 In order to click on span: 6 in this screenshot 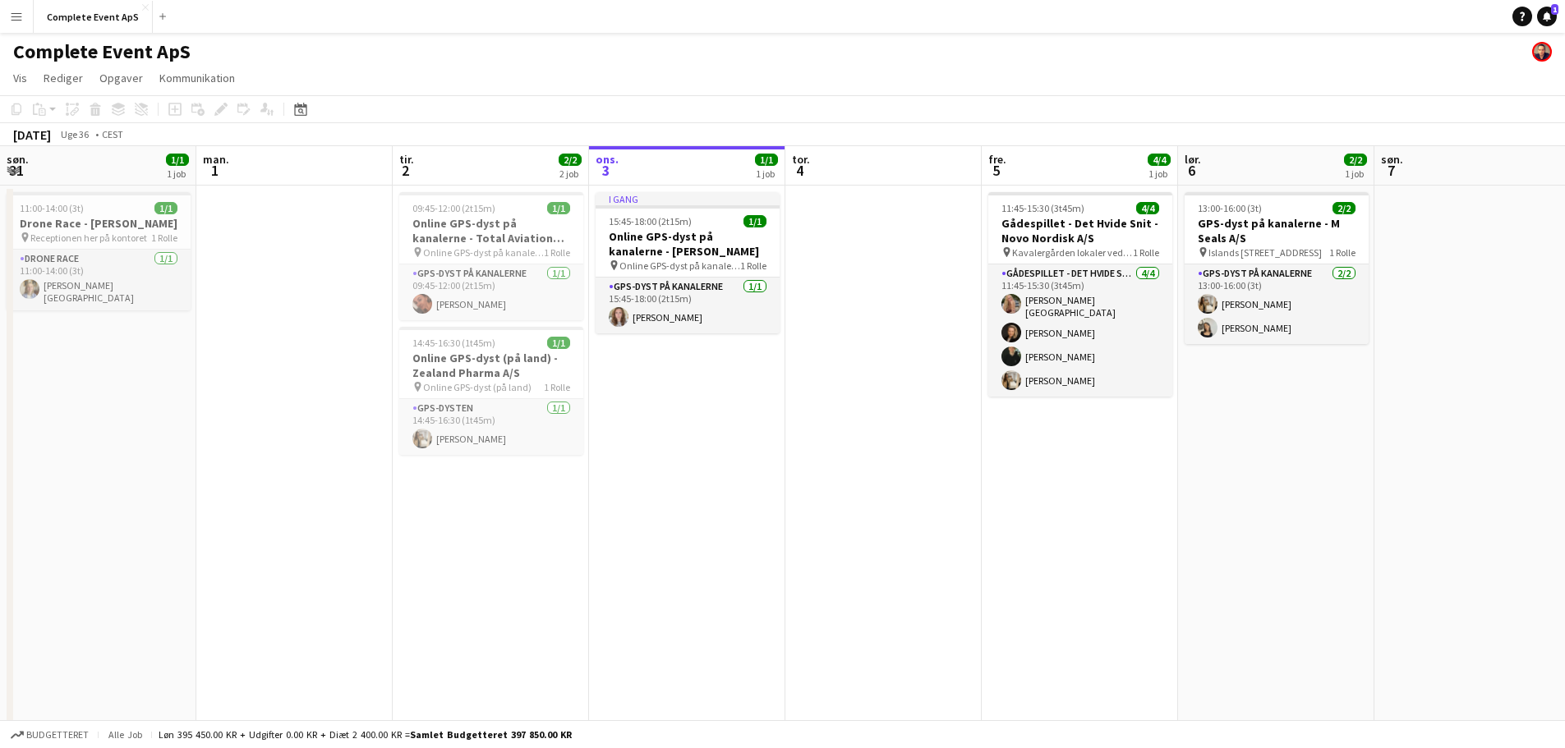, I will do `click(1191, 170)`.